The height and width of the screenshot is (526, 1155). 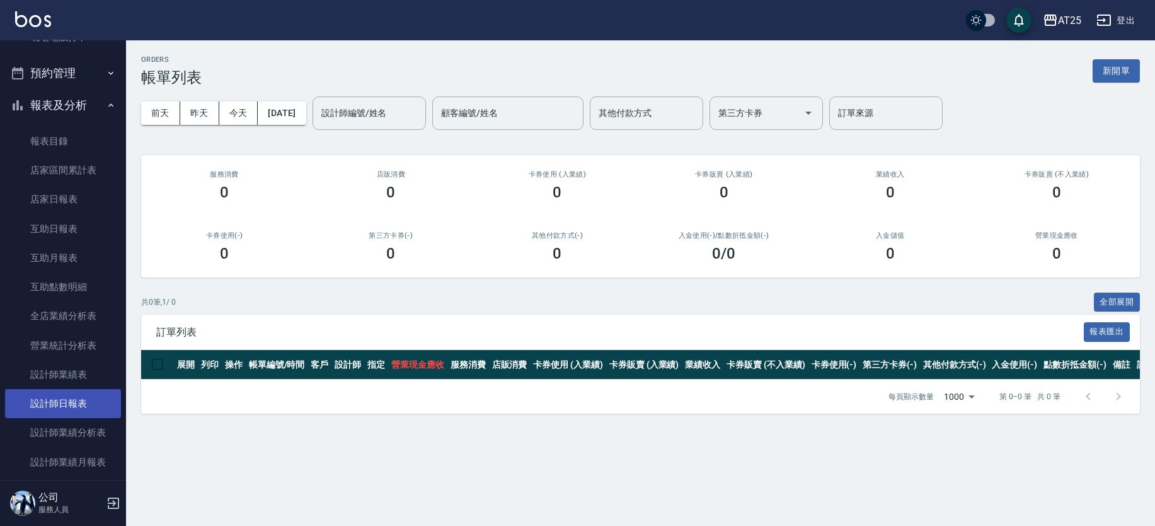 What do you see at coordinates (391, 235) in the screenshot?
I see `h2: 第三方卡券(-)` at bounding box center [391, 235].